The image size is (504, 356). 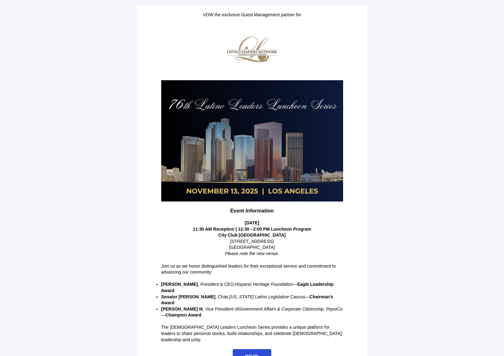 I want to click on p: Join us as we honor distinguished leaders for their exceptional service and commitment to advanci..., so click(x=252, y=269).